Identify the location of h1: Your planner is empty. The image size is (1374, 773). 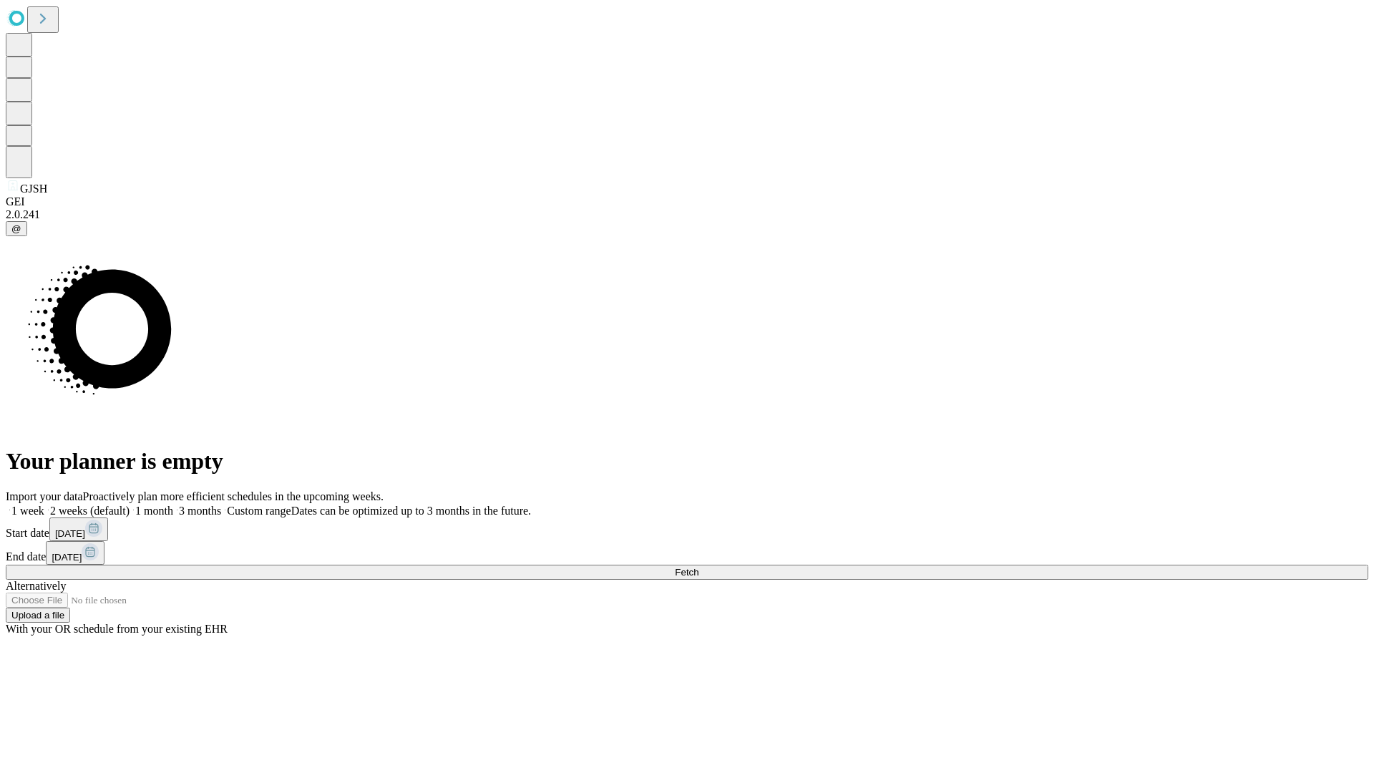
(687, 461).